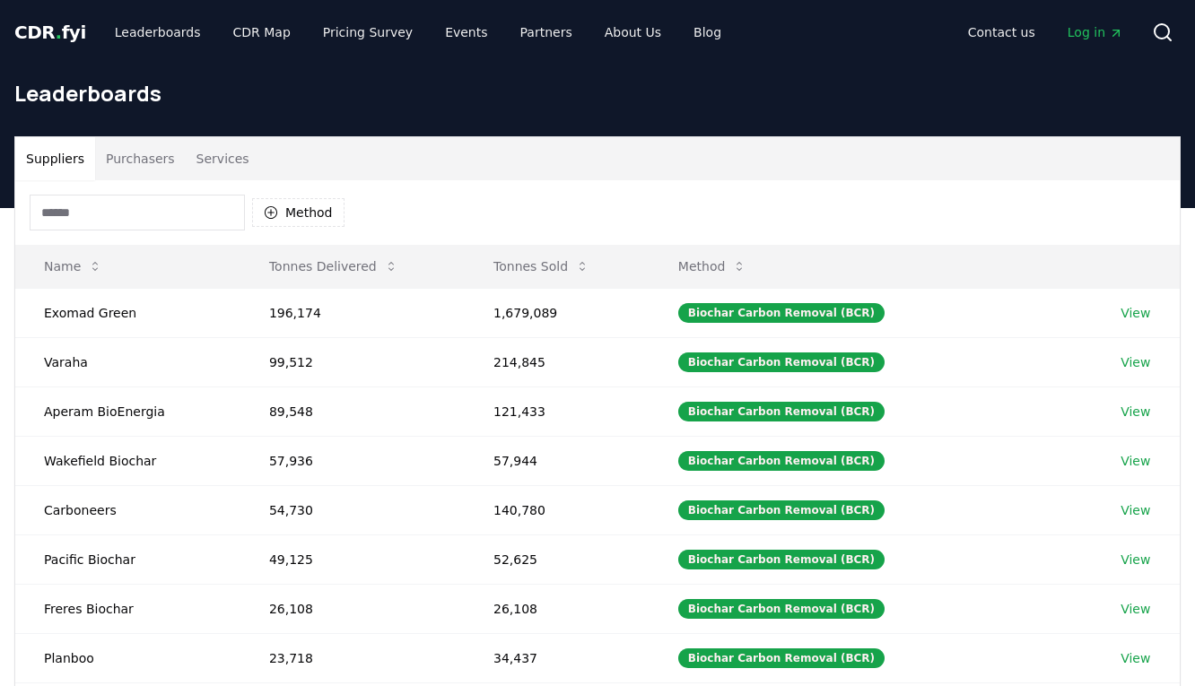 This screenshot has width=1195, height=686. I want to click on a: Leaderboards, so click(158, 32).